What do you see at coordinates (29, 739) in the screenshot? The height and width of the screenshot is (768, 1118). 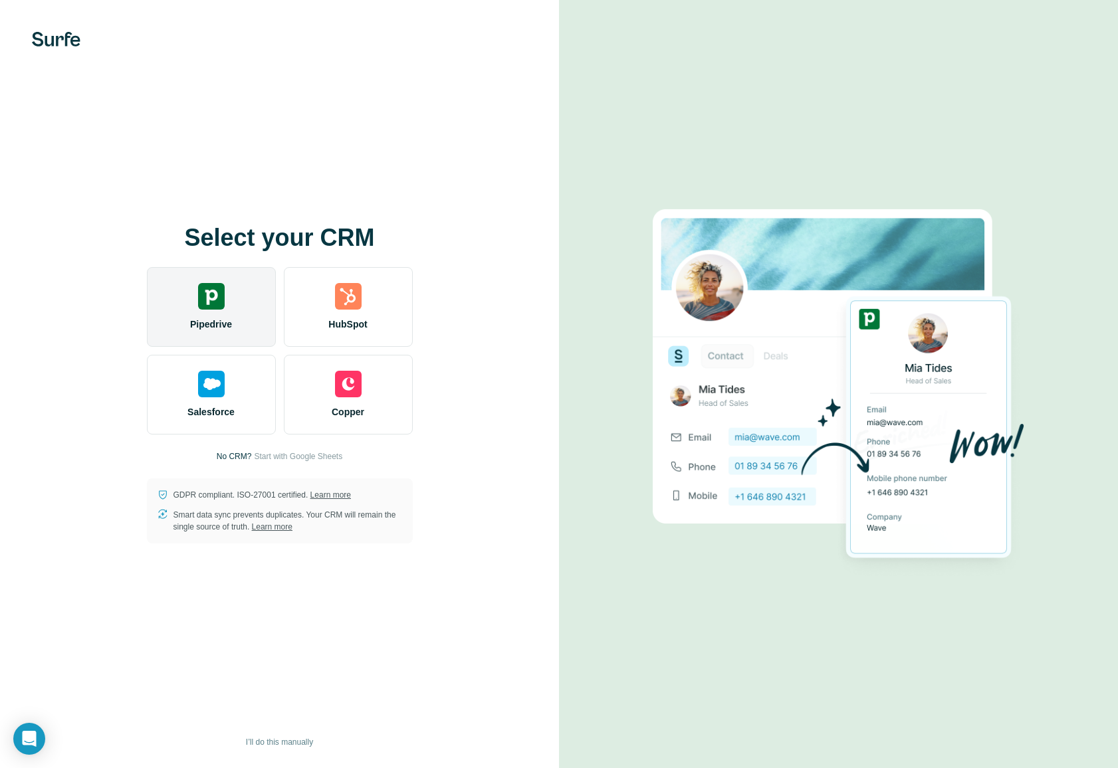 I see `div: Open Intercom Messenger` at bounding box center [29, 739].